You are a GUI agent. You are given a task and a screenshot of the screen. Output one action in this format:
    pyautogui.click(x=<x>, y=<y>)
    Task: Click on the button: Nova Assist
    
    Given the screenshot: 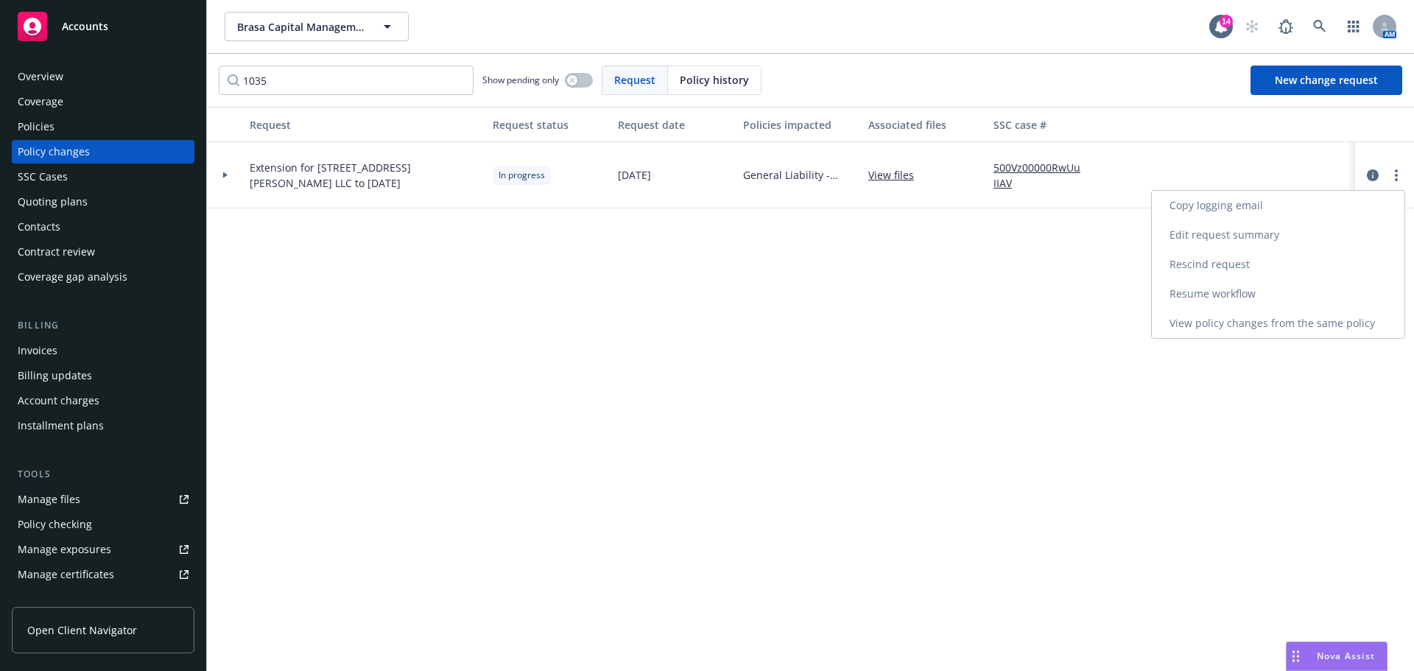 What is the action you would take?
    pyautogui.click(x=1337, y=656)
    